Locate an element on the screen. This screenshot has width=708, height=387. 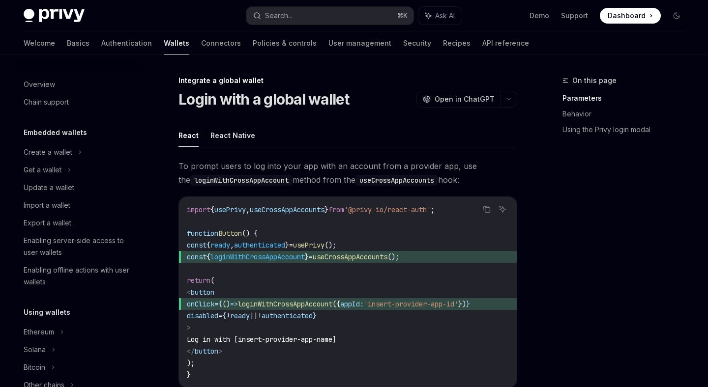
a: Enabling offline actions with user wallets is located at coordinates (79, 276).